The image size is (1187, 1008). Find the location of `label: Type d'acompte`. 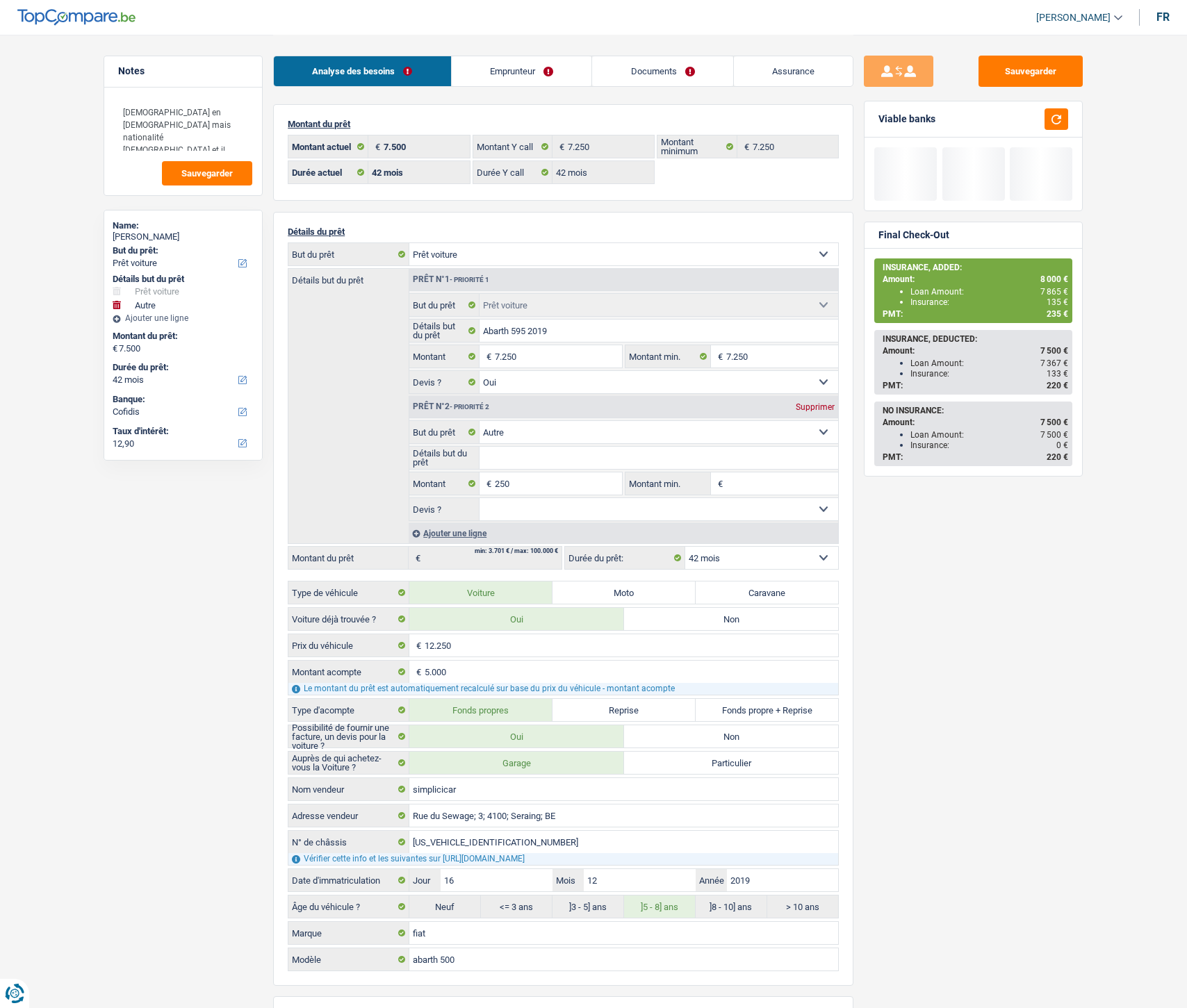

label: Type d'acompte is located at coordinates (349, 710).